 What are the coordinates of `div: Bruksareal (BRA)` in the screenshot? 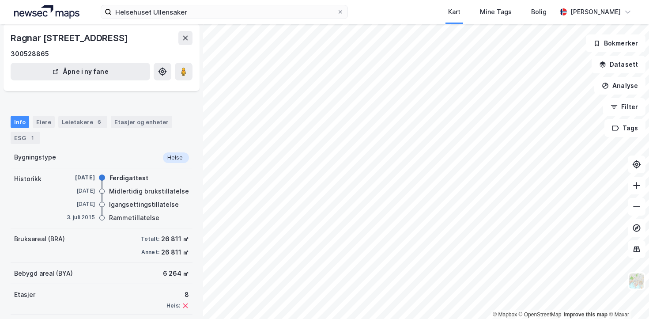 It's located at (39, 239).